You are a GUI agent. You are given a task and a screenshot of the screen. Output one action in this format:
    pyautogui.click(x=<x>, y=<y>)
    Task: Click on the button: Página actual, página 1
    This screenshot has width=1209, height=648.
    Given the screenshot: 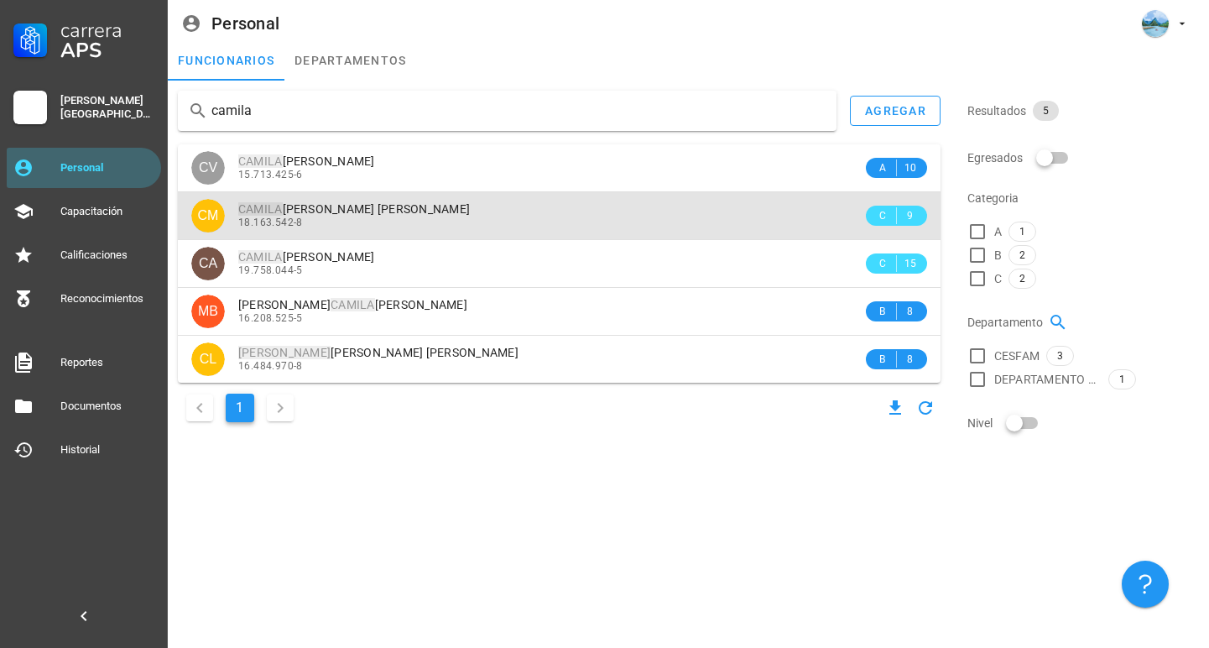 What is the action you would take?
    pyautogui.click(x=240, y=408)
    